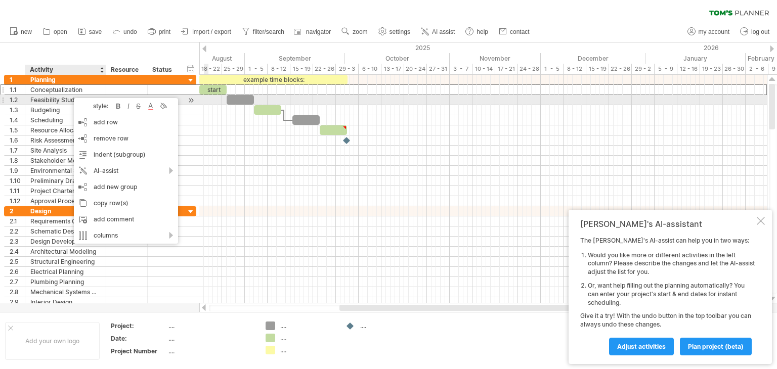 This screenshot has width=777, height=369. What do you see at coordinates (21, 32) in the screenshot?
I see `a: new` at bounding box center [21, 32].